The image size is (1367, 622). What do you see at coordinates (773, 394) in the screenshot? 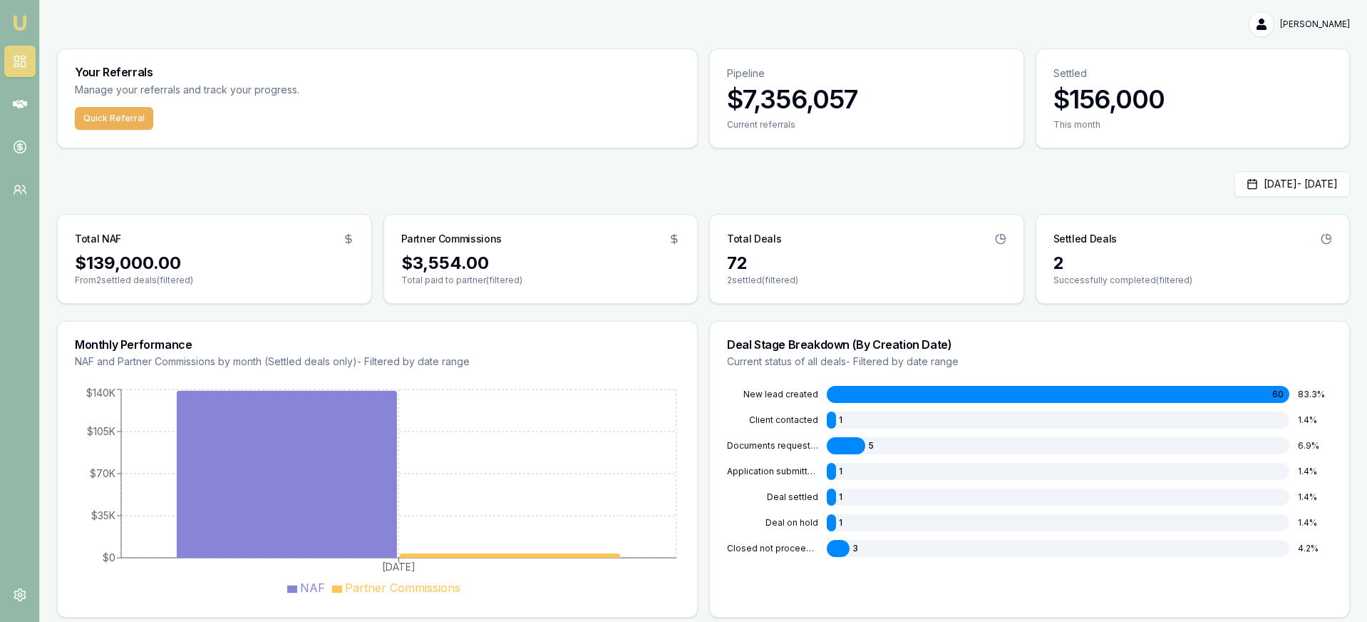
I see `div: NEW LEAD CREATED` at bounding box center [773, 394].